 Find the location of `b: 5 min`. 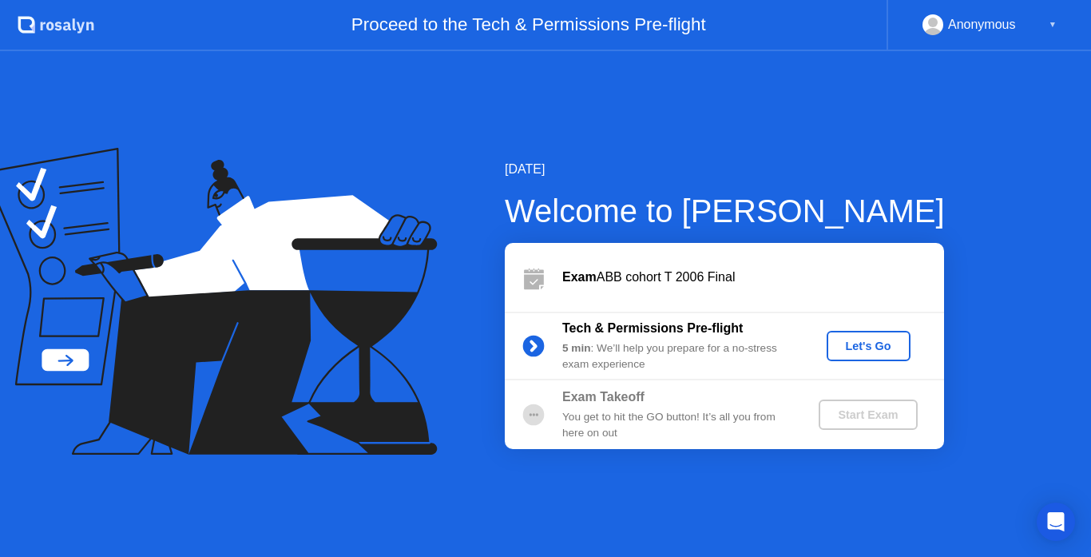

b: 5 min is located at coordinates (577, 347).